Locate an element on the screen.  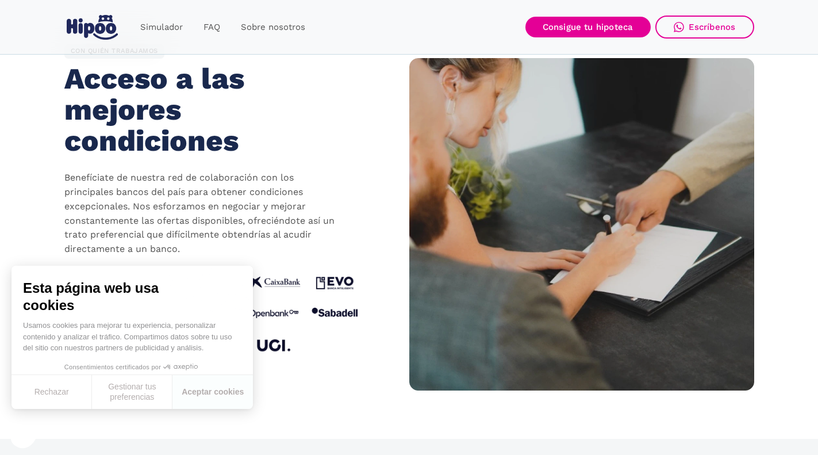
a: Sobre nosotros is located at coordinates (273, 27).